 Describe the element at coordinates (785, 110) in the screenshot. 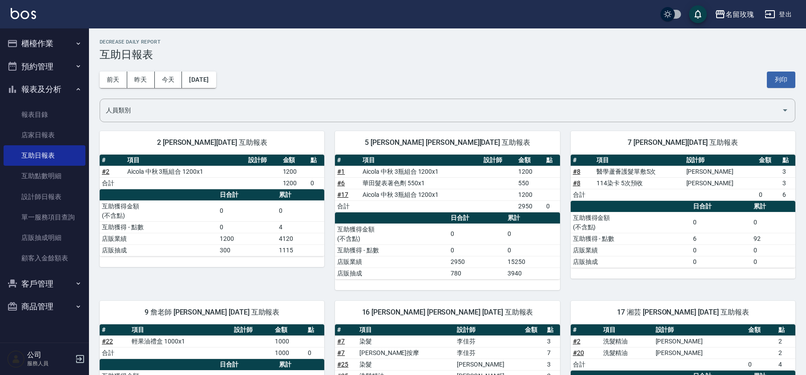

I see `button: Open` at that location.